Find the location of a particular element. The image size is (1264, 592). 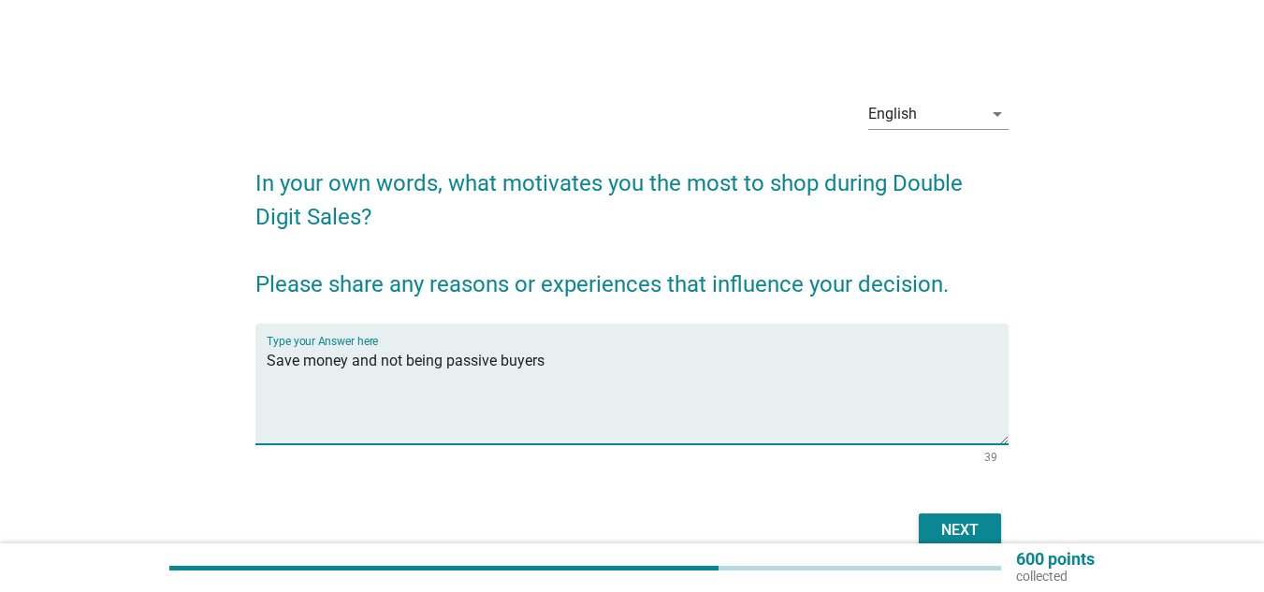

i: arrow_drop_down is located at coordinates (997, 114).